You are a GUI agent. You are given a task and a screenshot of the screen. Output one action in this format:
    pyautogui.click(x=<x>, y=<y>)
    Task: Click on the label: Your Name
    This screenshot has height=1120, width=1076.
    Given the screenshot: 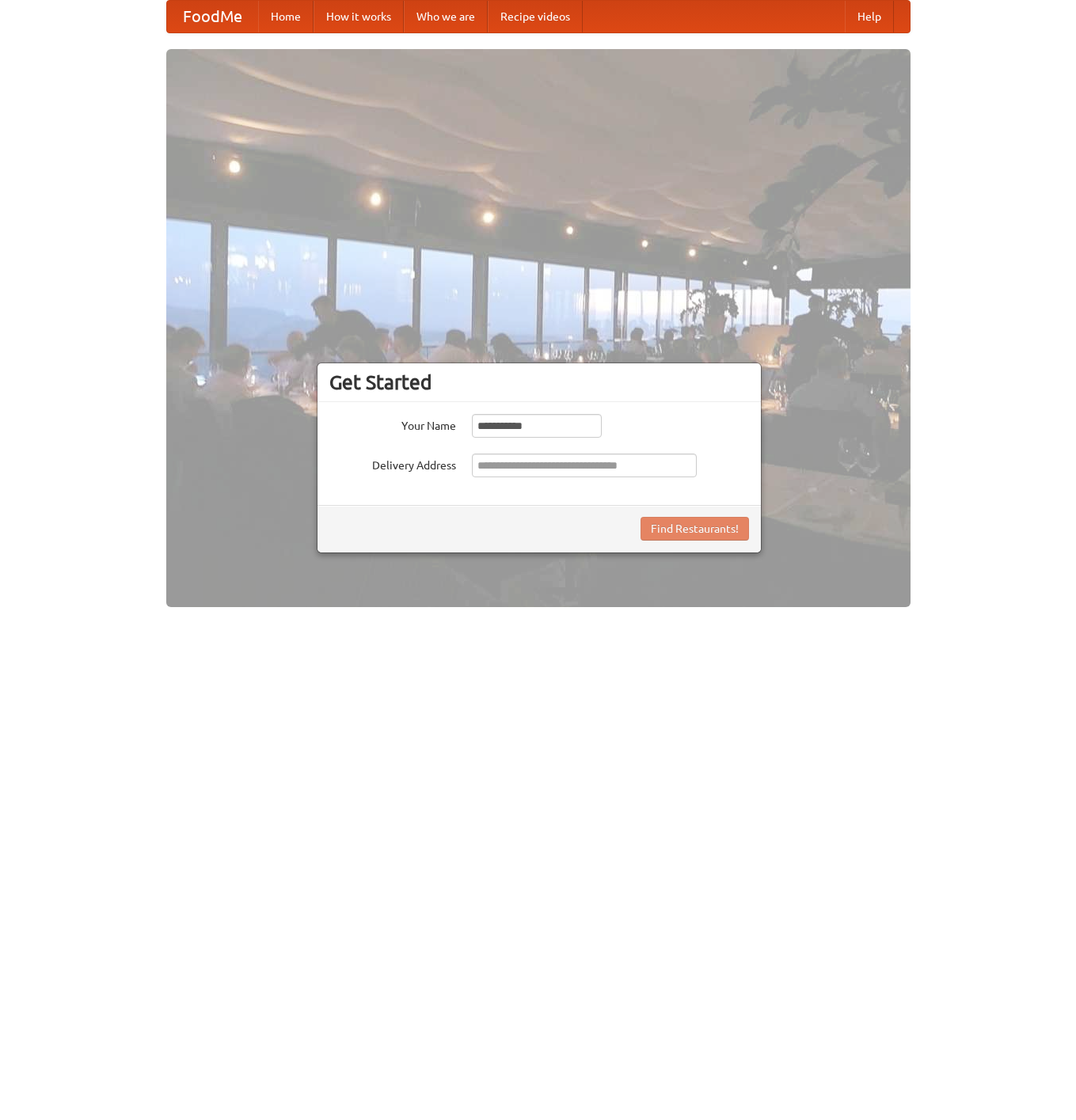 What is the action you would take?
    pyautogui.click(x=393, y=423)
    